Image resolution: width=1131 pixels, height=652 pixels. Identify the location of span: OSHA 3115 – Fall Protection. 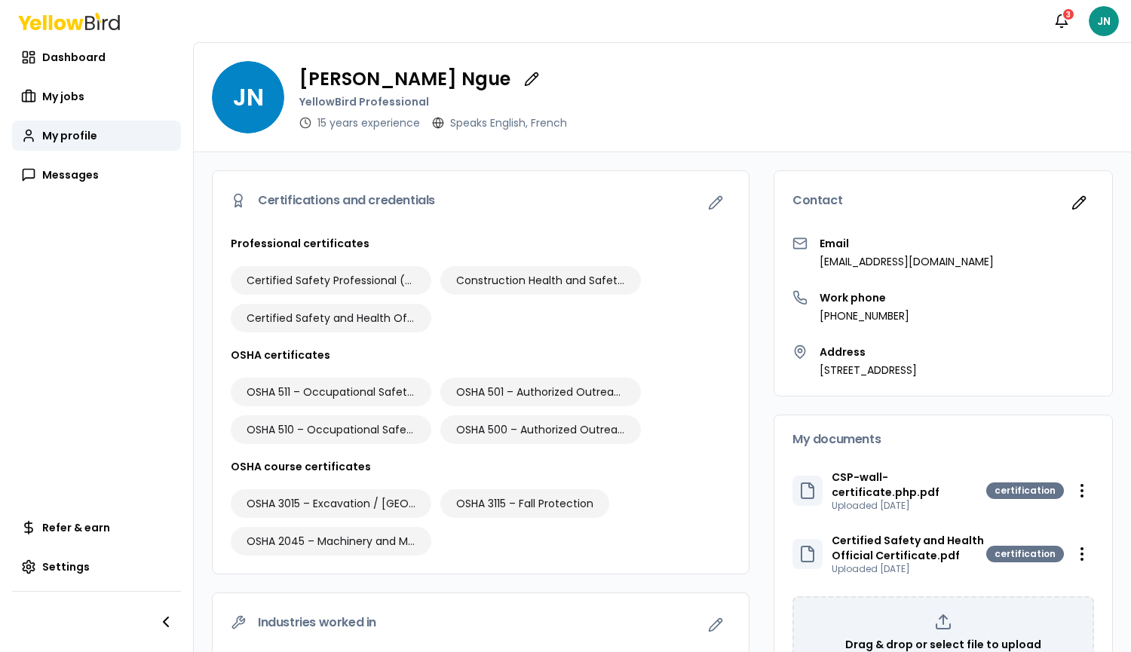
(525, 504).